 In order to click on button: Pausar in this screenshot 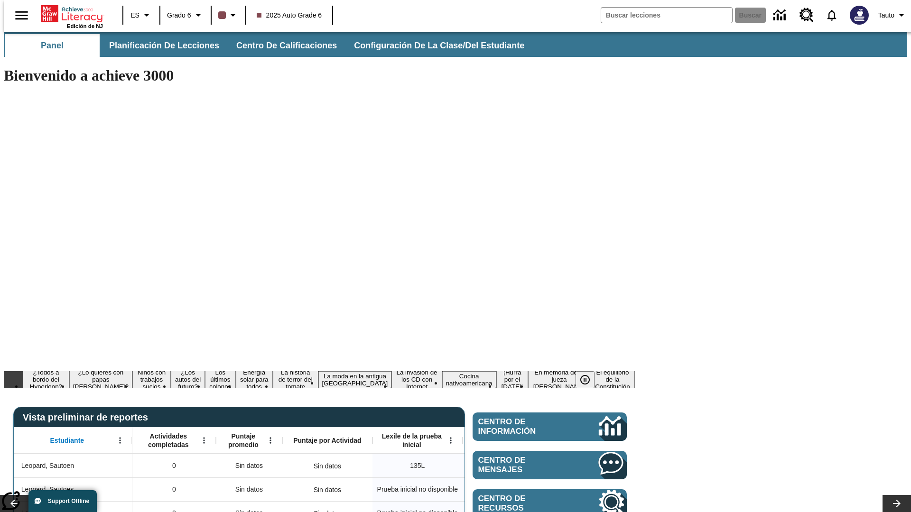, I will do `click(585, 380)`.